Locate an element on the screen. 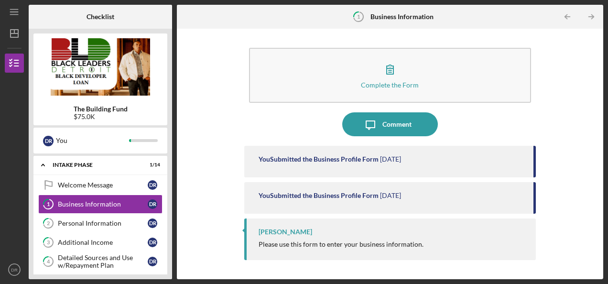 This screenshot has height=284, width=608. div: Please use this form to enter your business information. is located at coordinates (341, 244).